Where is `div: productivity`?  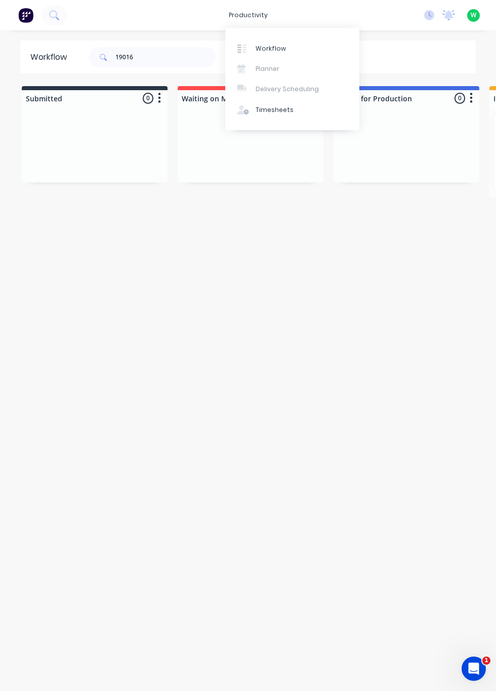
div: productivity is located at coordinates (248, 15).